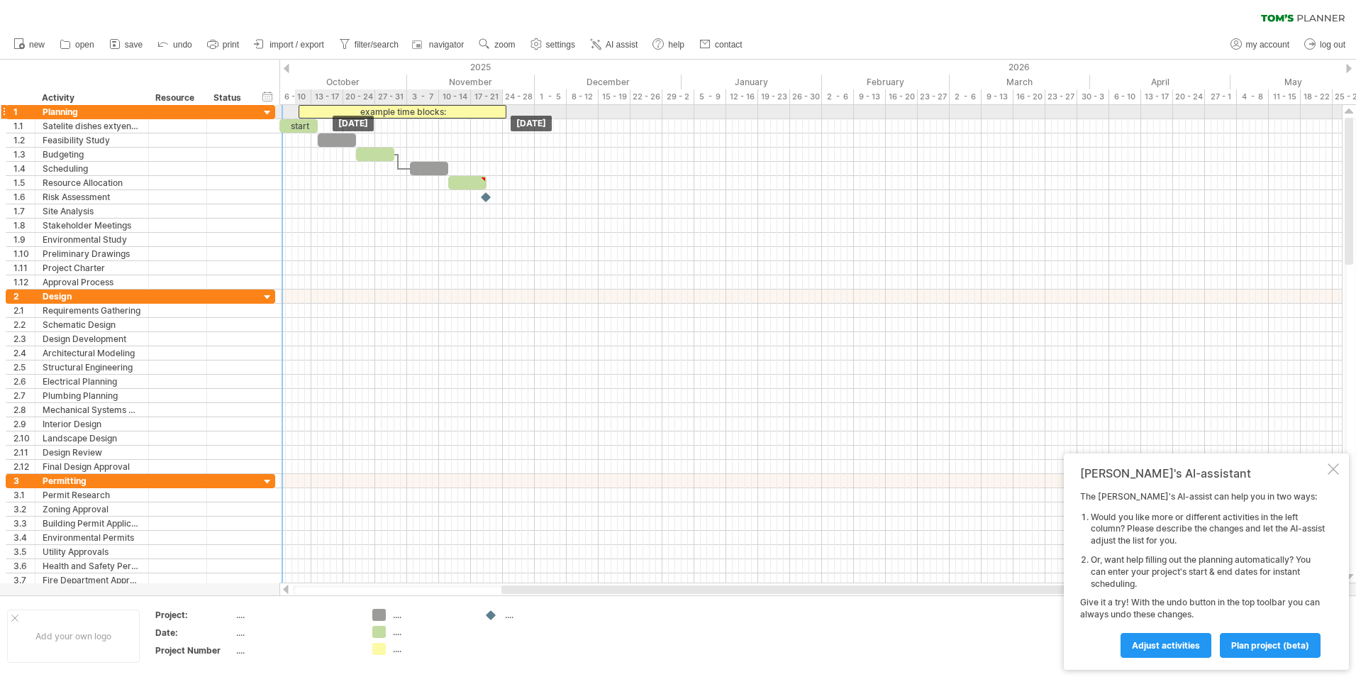  Describe the element at coordinates (133, 45) in the screenshot. I see `span: save` at that location.